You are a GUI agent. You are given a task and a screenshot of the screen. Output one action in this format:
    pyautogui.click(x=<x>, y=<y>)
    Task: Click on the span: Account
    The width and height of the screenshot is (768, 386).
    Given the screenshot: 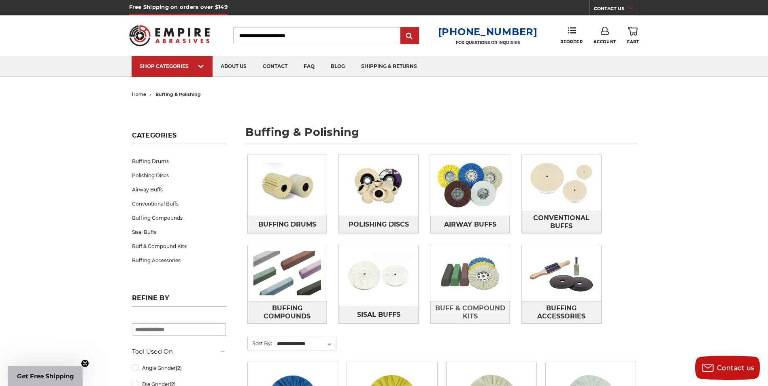 What is the action you would take?
    pyautogui.click(x=605, y=42)
    